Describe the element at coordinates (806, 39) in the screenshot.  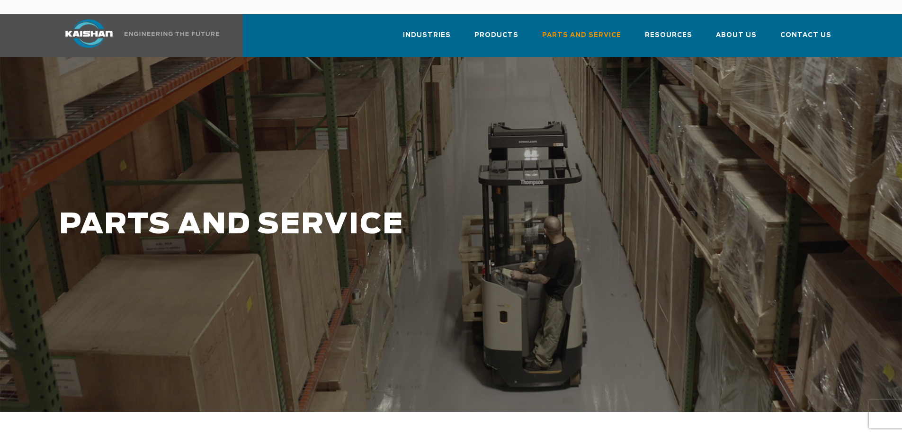
I see `a: Contact Us` at that location.